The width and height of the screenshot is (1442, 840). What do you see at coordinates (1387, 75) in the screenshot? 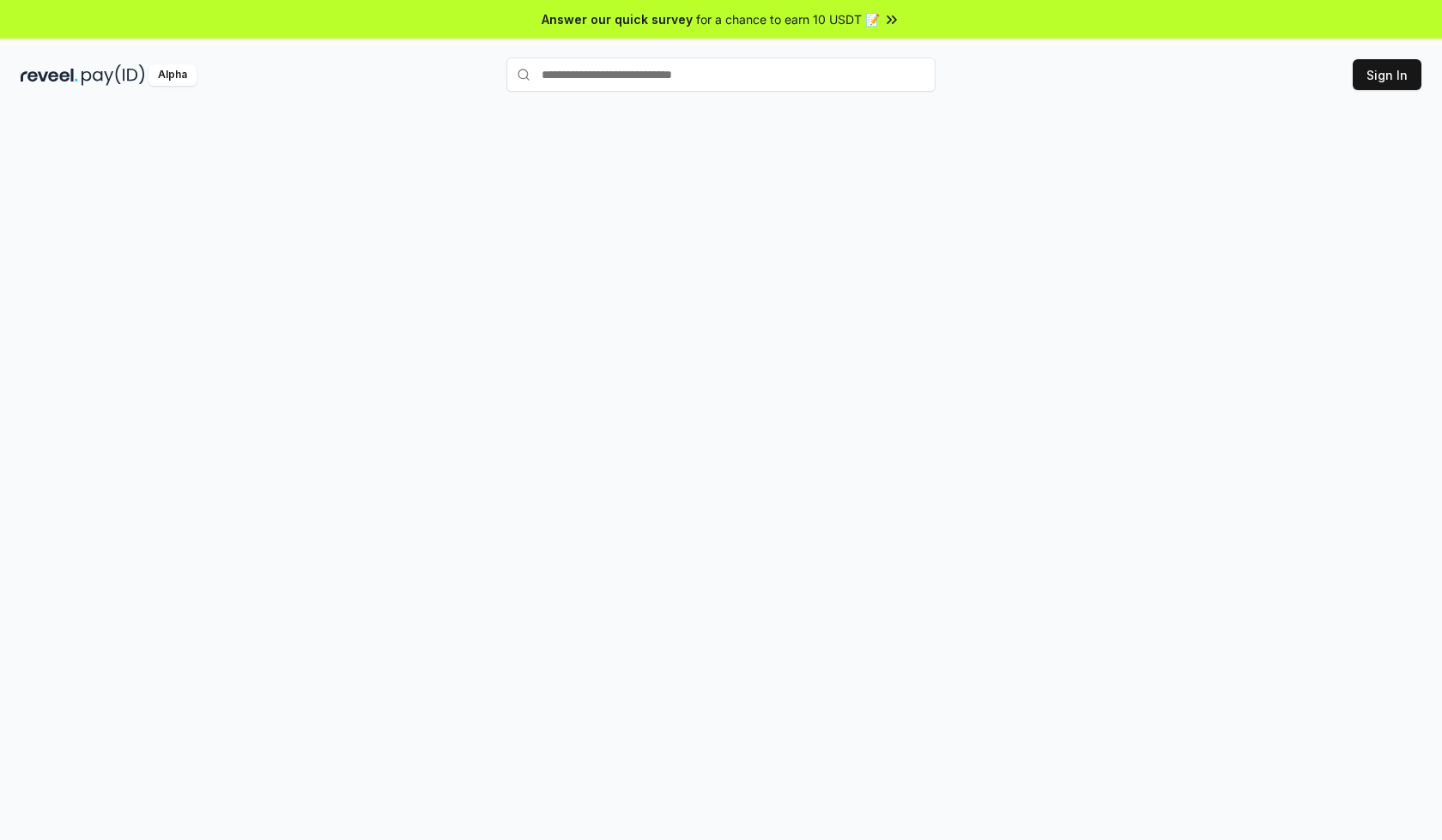
I see `button: Sign In` at bounding box center [1387, 75].